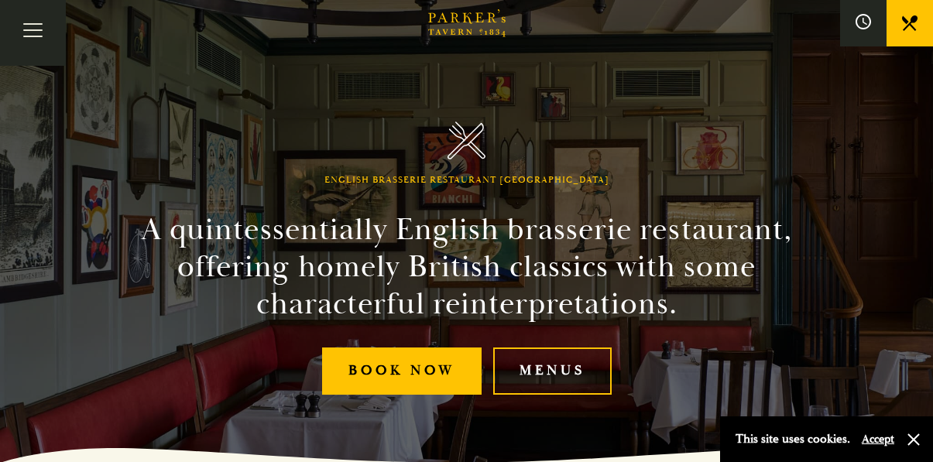  Describe the element at coordinates (402, 371) in the screenshot. I see `a: Book Now` at that location.